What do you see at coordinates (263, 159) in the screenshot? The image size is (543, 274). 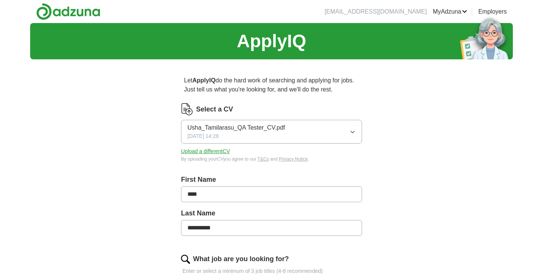 I see `a: T&Cs` at bounding box center [263, 159].